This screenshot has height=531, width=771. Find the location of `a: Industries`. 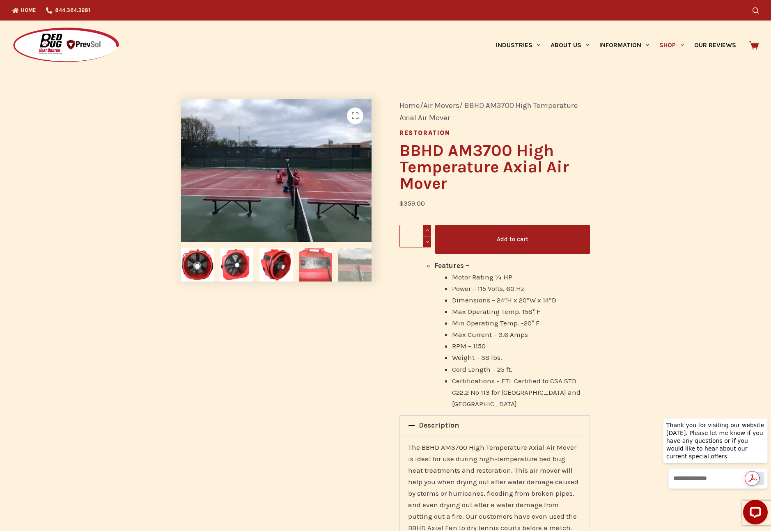

a: Industries is located at coordinates (517, 45).